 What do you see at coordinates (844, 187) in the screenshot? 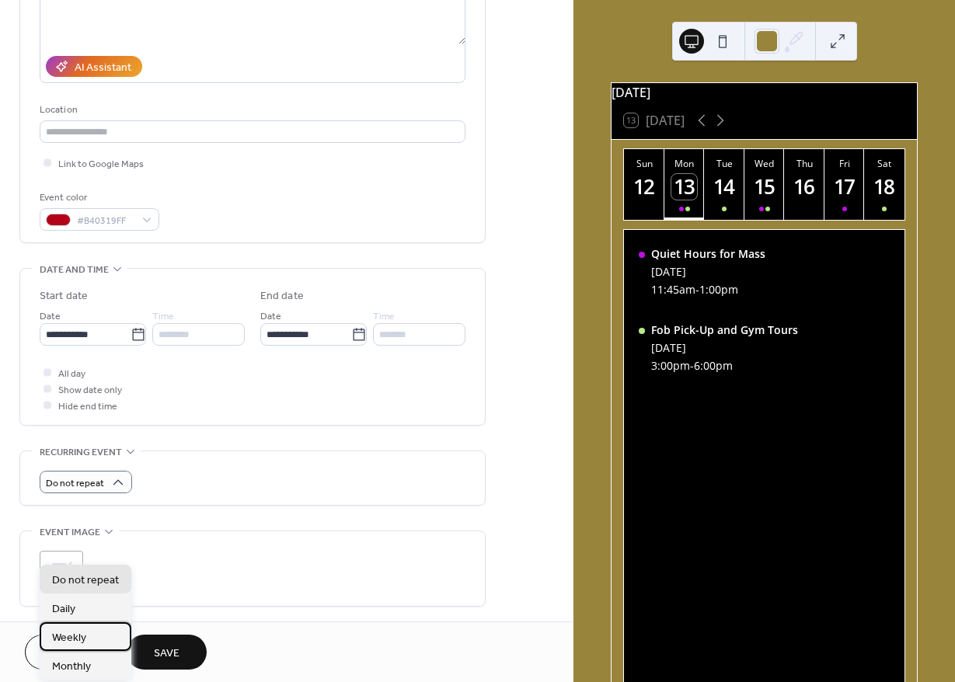
I see `div: 17` at bounding box center [844, 187].